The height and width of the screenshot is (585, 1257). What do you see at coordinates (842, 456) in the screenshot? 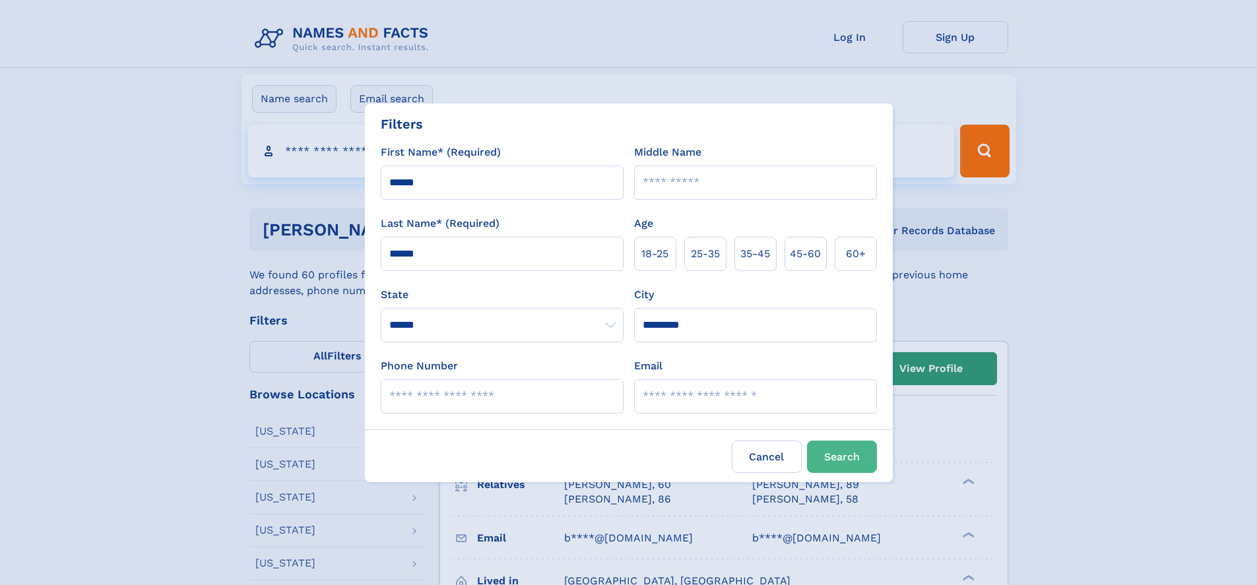
I see `button: Search` at bounding box center [842, 456].